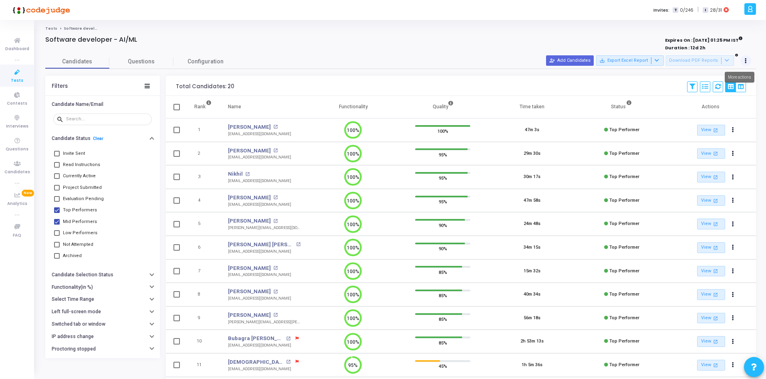 This screenshot has width=766, height=379. Describe the element at coordinates (532, 200) in the screenshot. I see `div: 47m 58s` at that location.